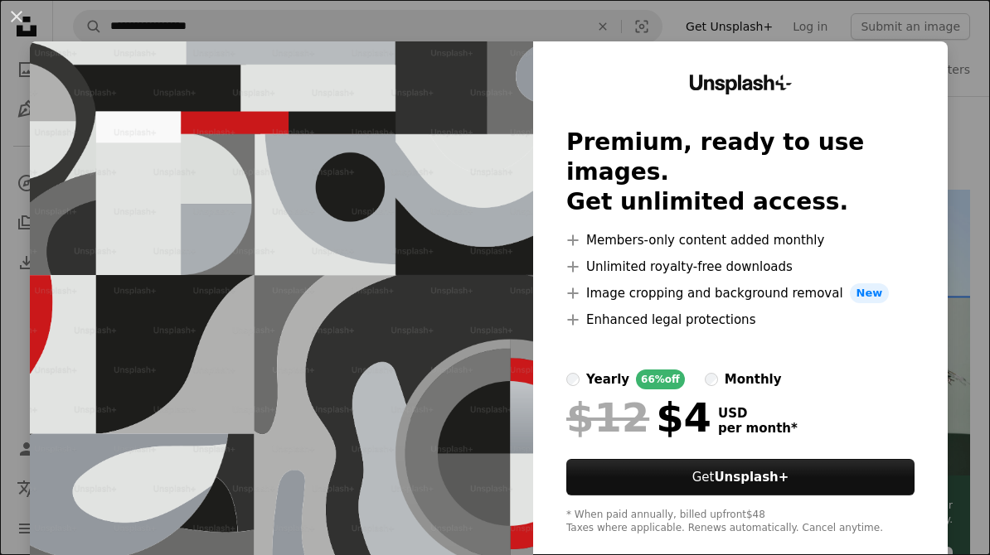 The image size is (990, 555). I want to click on li: Image cropping and background removal, so click(740, 293).